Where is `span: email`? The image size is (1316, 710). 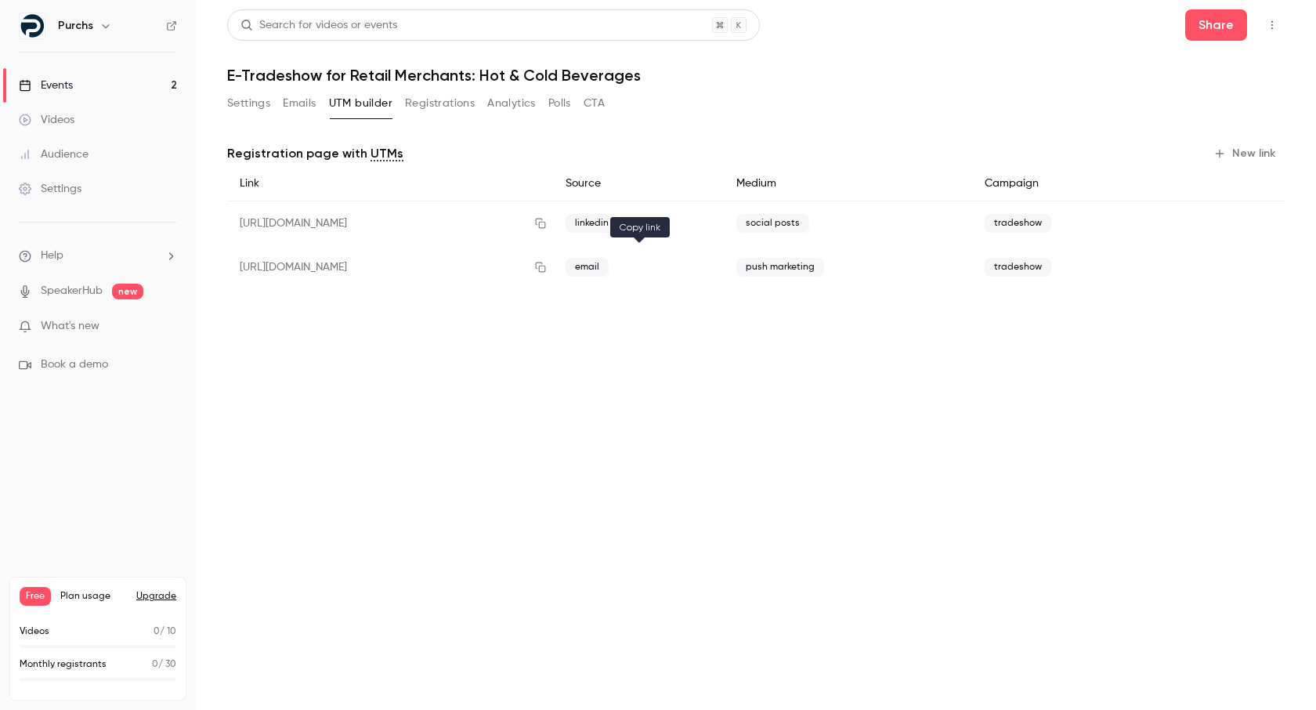
span: email is located at coordinates (587, 267).